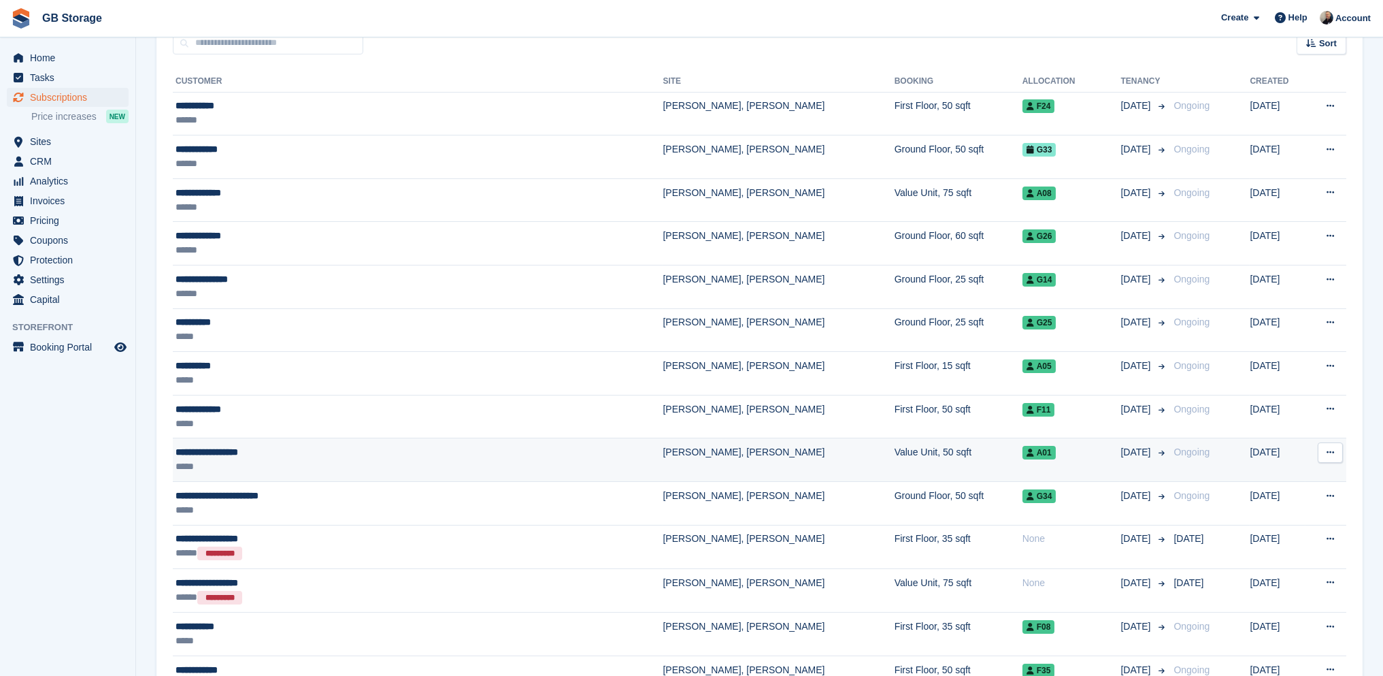 Image resolution: width=1383 pixels, height=676 pixels. I want to click on span: Home, so click(71, 58).